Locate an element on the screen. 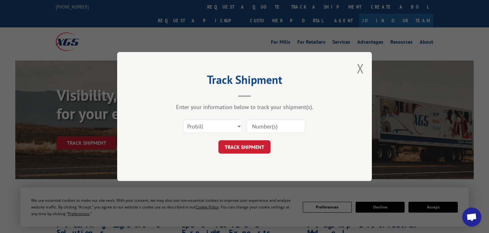 This screenshot has height=233, width=489. button: TRACK SHIPMENT is located at coordinates (244, 147).